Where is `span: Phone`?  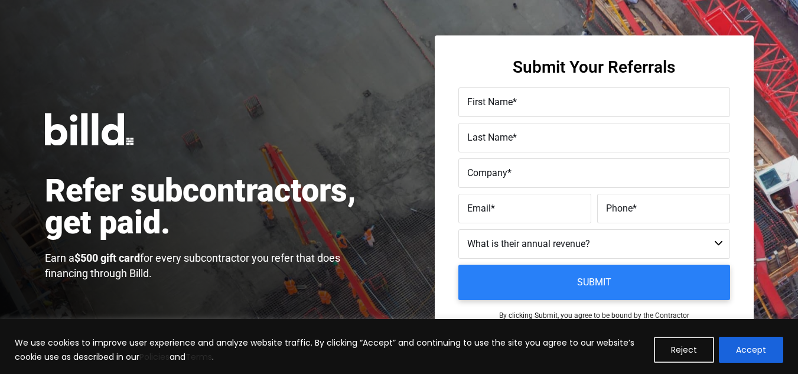 span: Phone is located at coordinates (619, 208).